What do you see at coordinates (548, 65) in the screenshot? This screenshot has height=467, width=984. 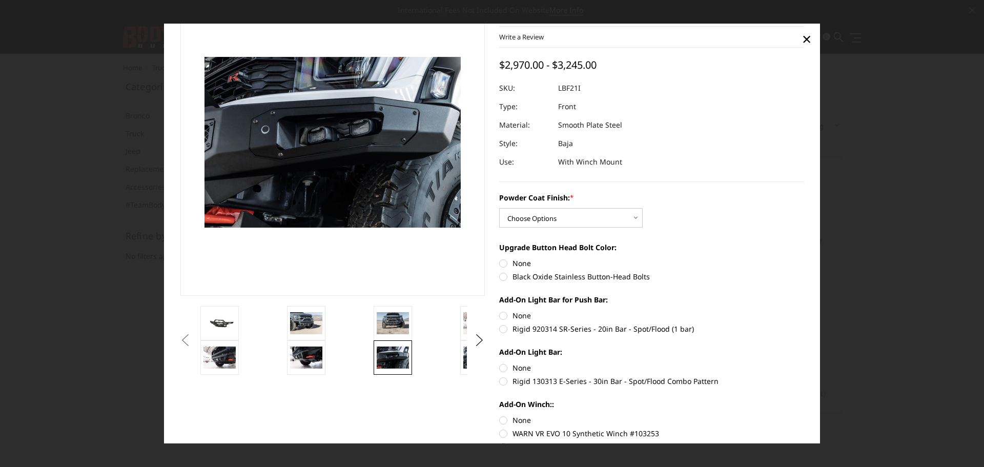 I see `span: $2,970.00 - $3,245.00` at bounding box center [548, 65].